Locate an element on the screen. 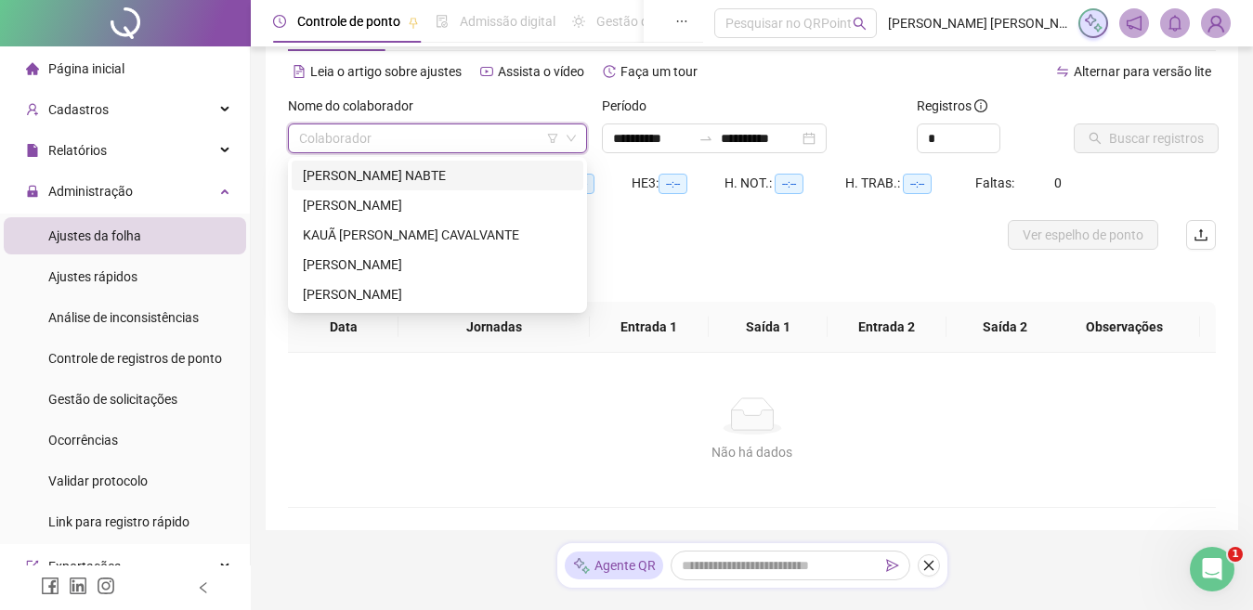 This screenshot has height=610, width=1253. span: left is located at coordinates (203, 588).